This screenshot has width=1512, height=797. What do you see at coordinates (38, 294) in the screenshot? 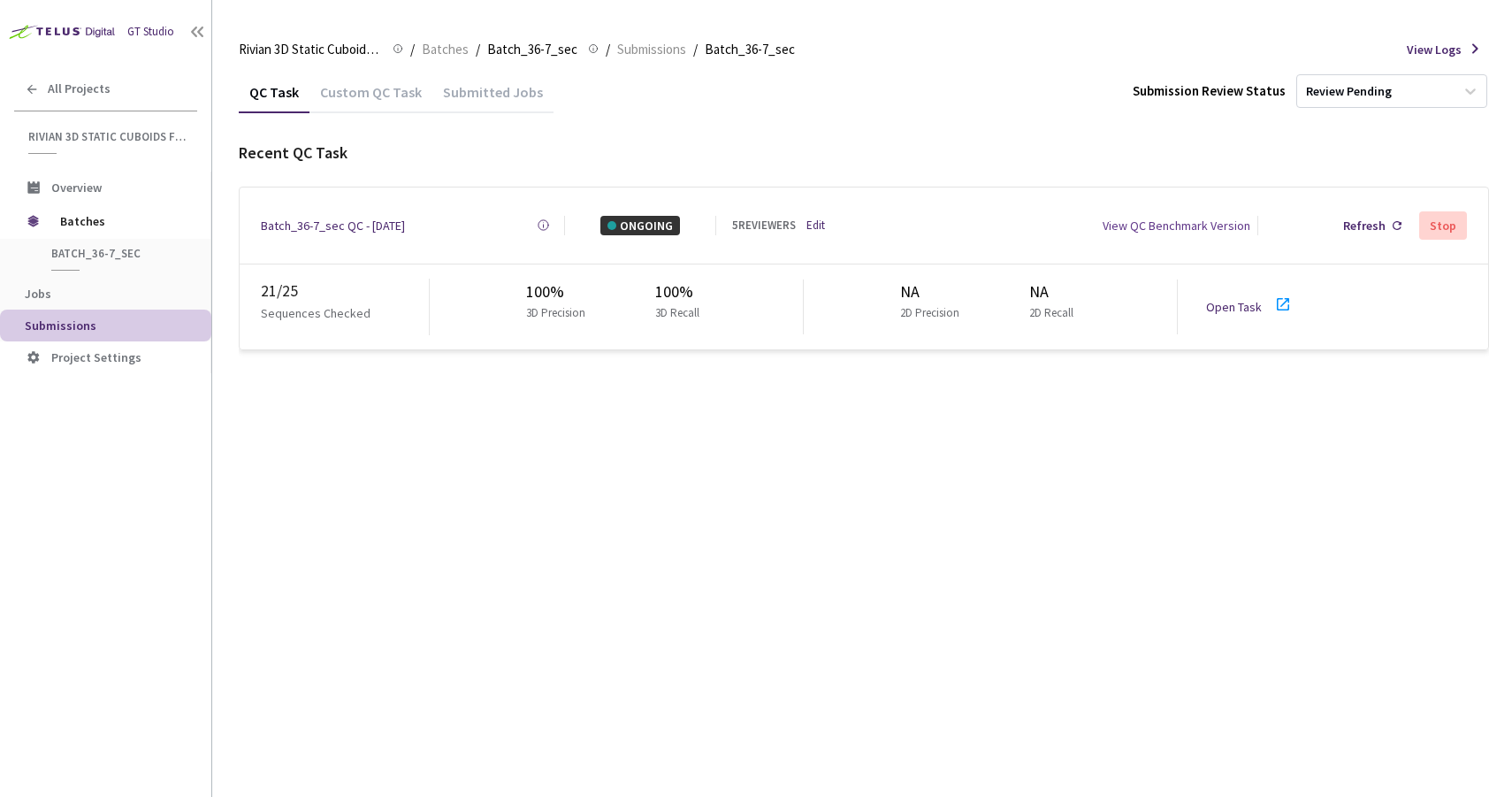
I see `span: Jobs` at bounding box center [38, 294].